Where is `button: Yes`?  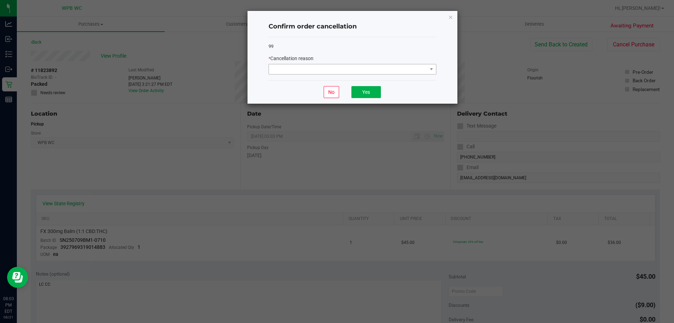
button: Yes is located at coordinates (366, 92).